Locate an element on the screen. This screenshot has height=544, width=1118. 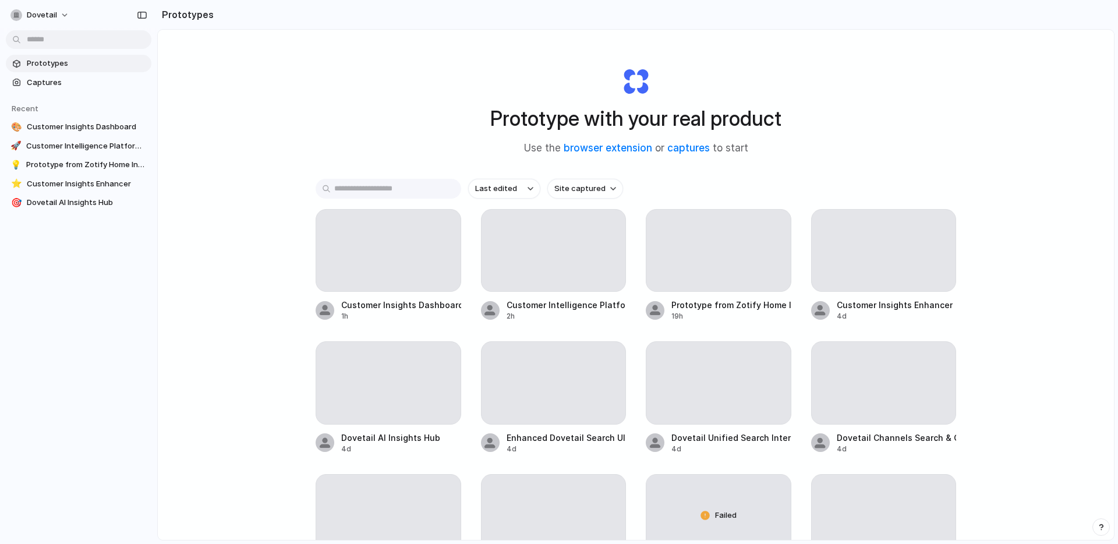
span: Customer Insights Enhancer is located at coordinates (87, 184).